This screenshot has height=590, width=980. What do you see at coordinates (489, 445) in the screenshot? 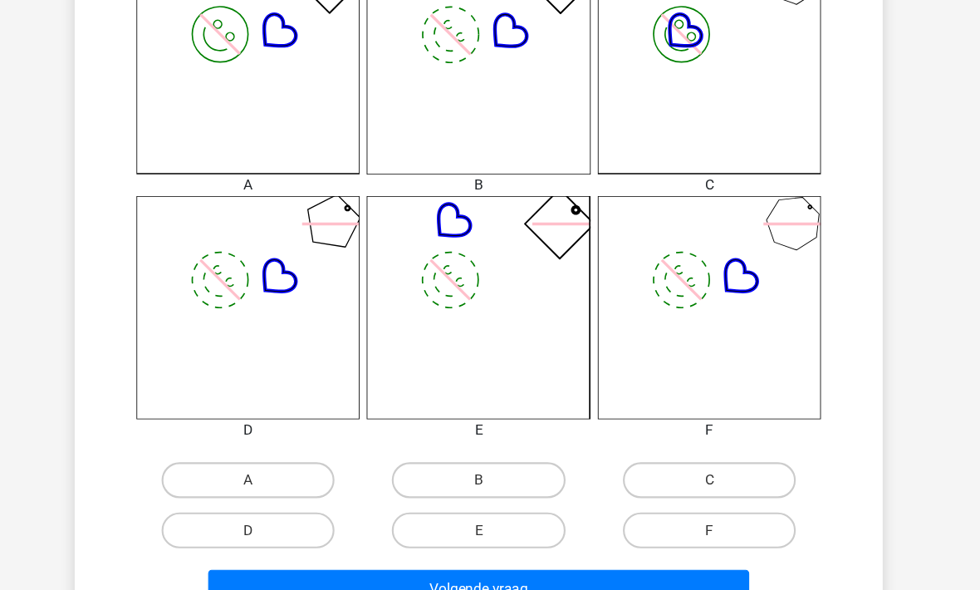
I see `label: B` at bounding box center [489, 445].